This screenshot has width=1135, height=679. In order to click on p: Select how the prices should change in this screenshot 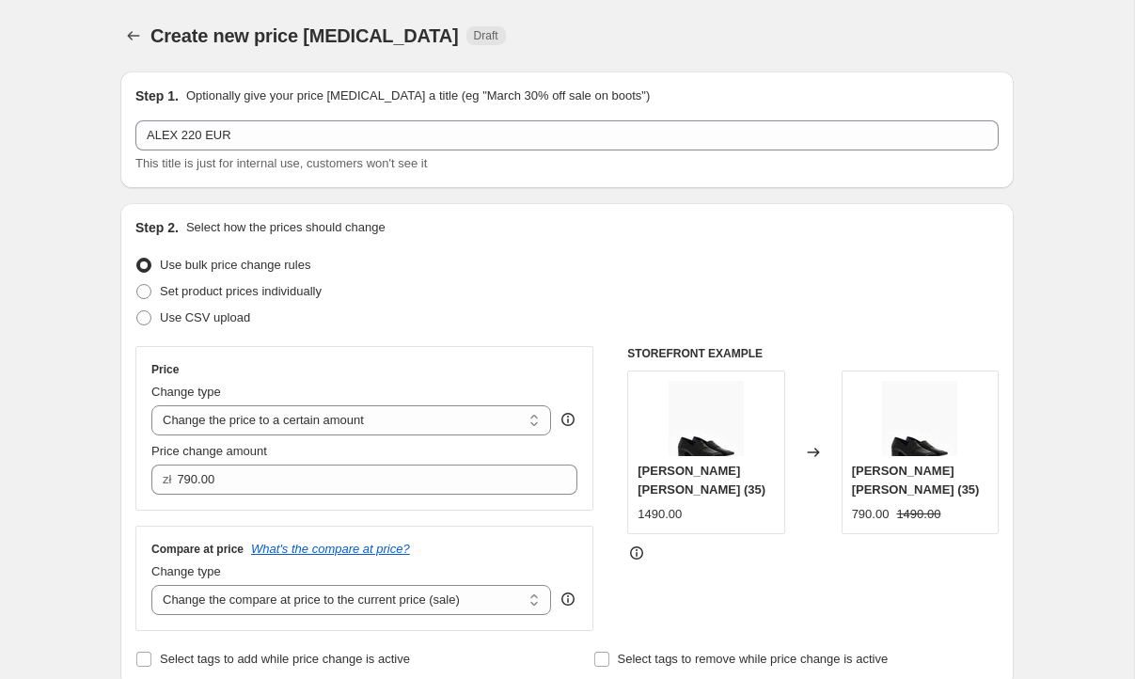, I will do `click(286, 227)`.